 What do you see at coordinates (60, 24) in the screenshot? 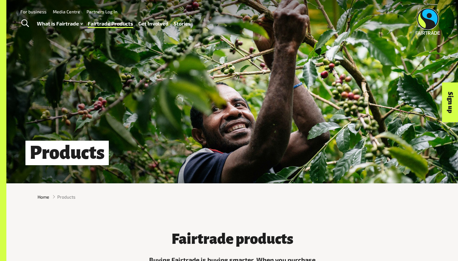
I see `a: What is Fairtrade` at bounding box center [60, 24].